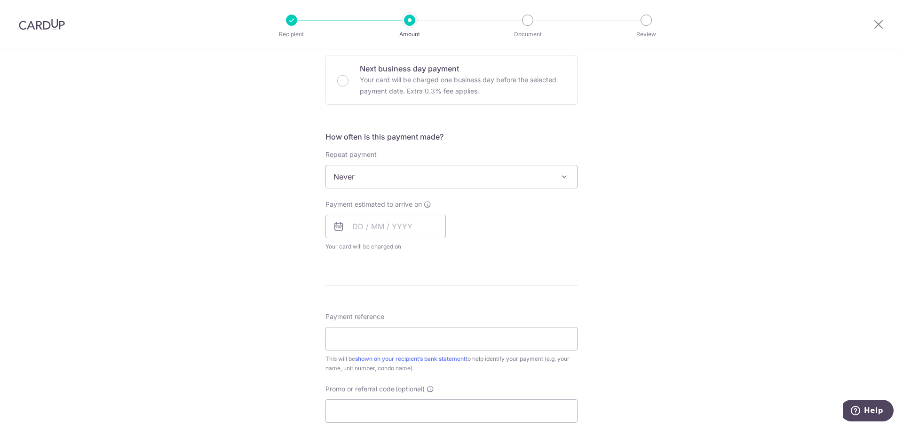 This screenshot has width=903, height=428. Describe the element at coordinates (528, 34) in the screenshot. I see `p: Document` at that location.